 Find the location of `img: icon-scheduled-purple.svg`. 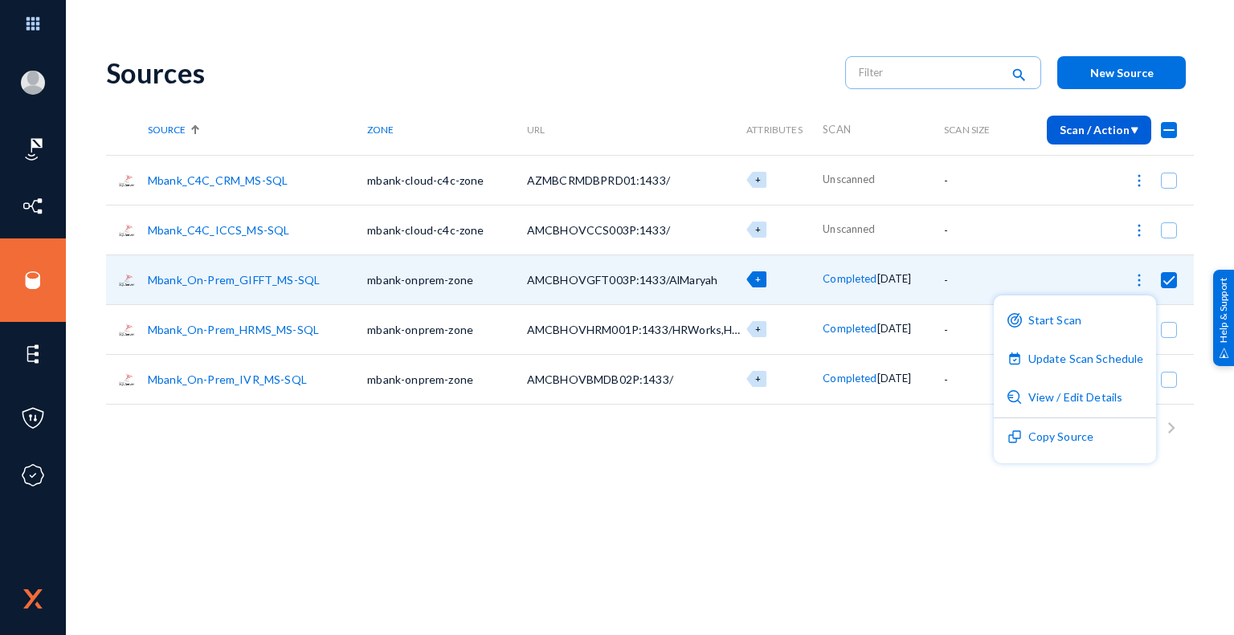

img: icon-scheduled-purple.svg is located at coordinates (1015, 359).